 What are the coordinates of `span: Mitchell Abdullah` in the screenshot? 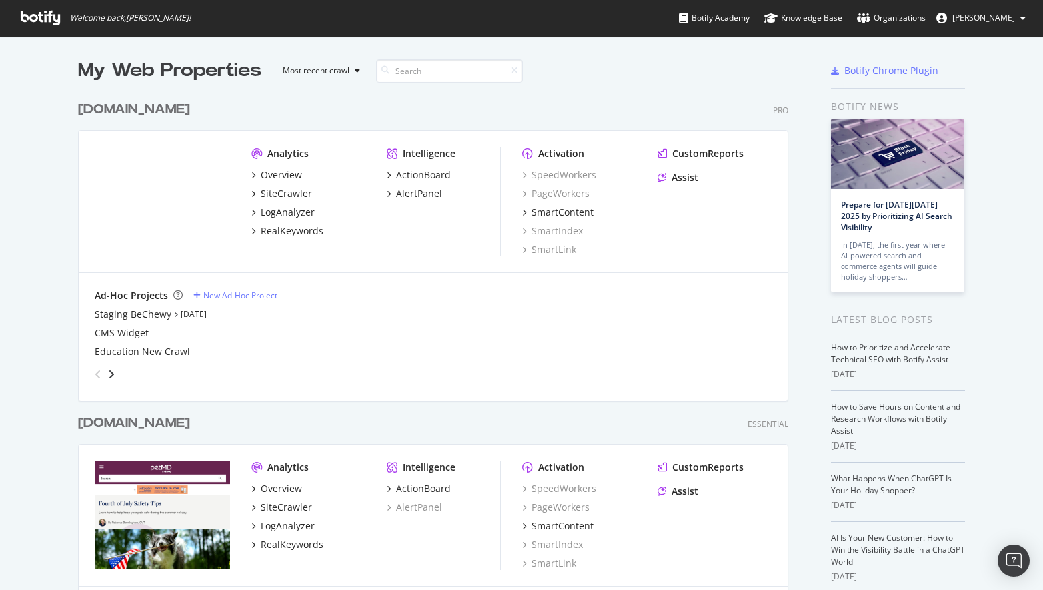 It's located at (984, 17).